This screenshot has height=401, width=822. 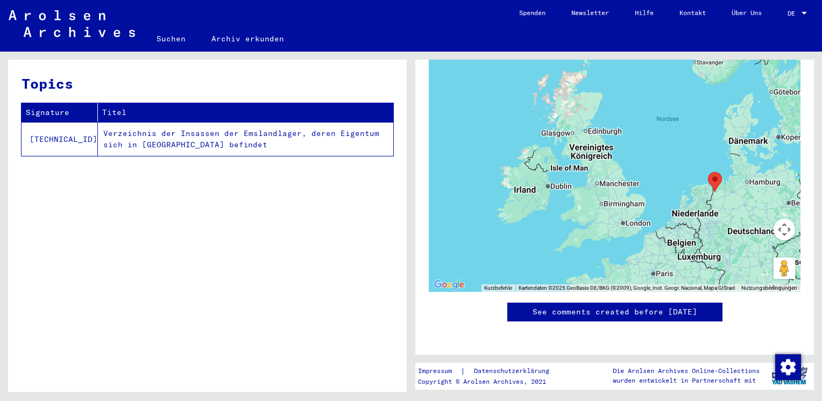 I want to click on span: Kartendaten ©2025 GeoBasis-DE/BKG (©2009), Google, Inst. Geogr. Nacional, Mapa GISrael, so click(x=626, y=288).